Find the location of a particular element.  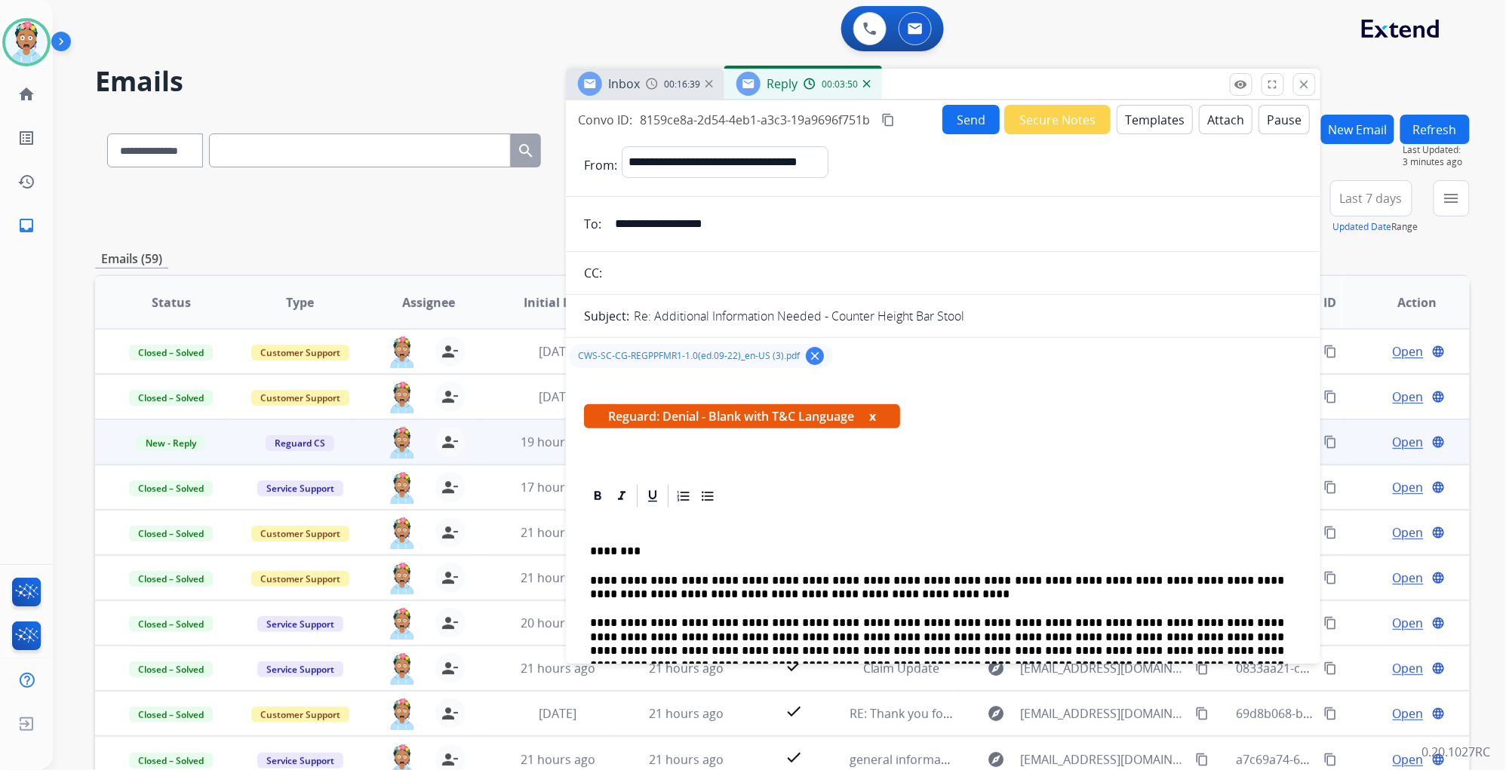

span: New - Reply is located at coordinates (171, 443).